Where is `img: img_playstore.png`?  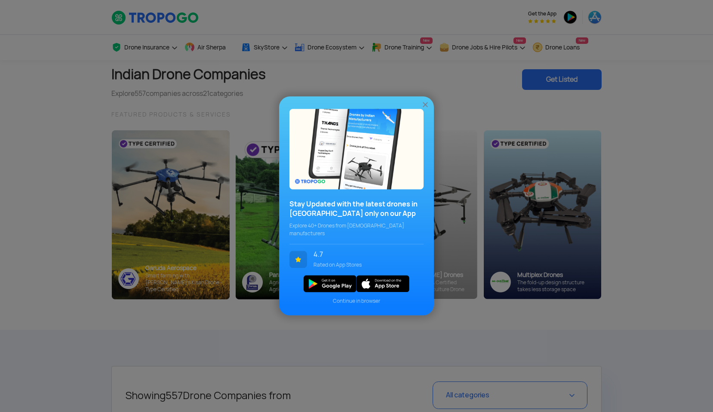
img: img_playstore.png is located at coordinates (330, 284).